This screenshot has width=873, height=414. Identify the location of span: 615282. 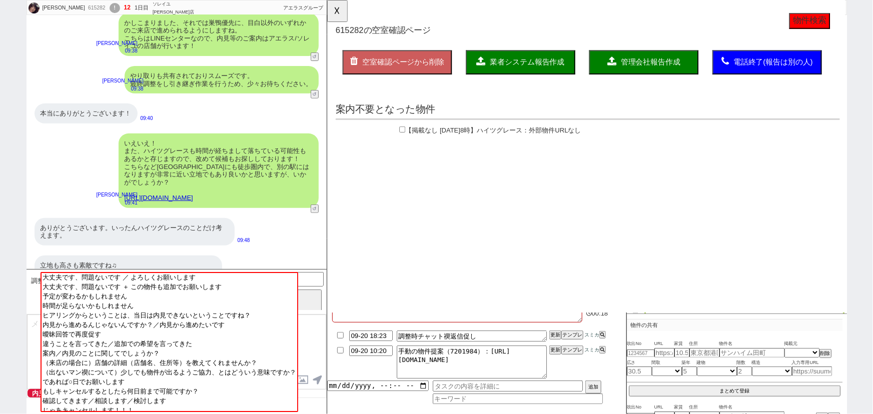
(24, 33).